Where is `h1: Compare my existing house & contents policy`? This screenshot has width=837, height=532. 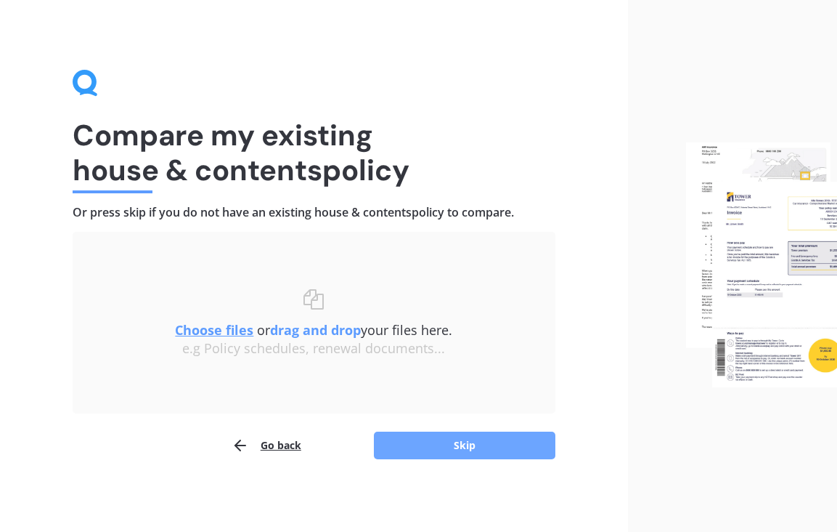 h1: Compare my existing house & contents policy is located at coordinates (314, 153).